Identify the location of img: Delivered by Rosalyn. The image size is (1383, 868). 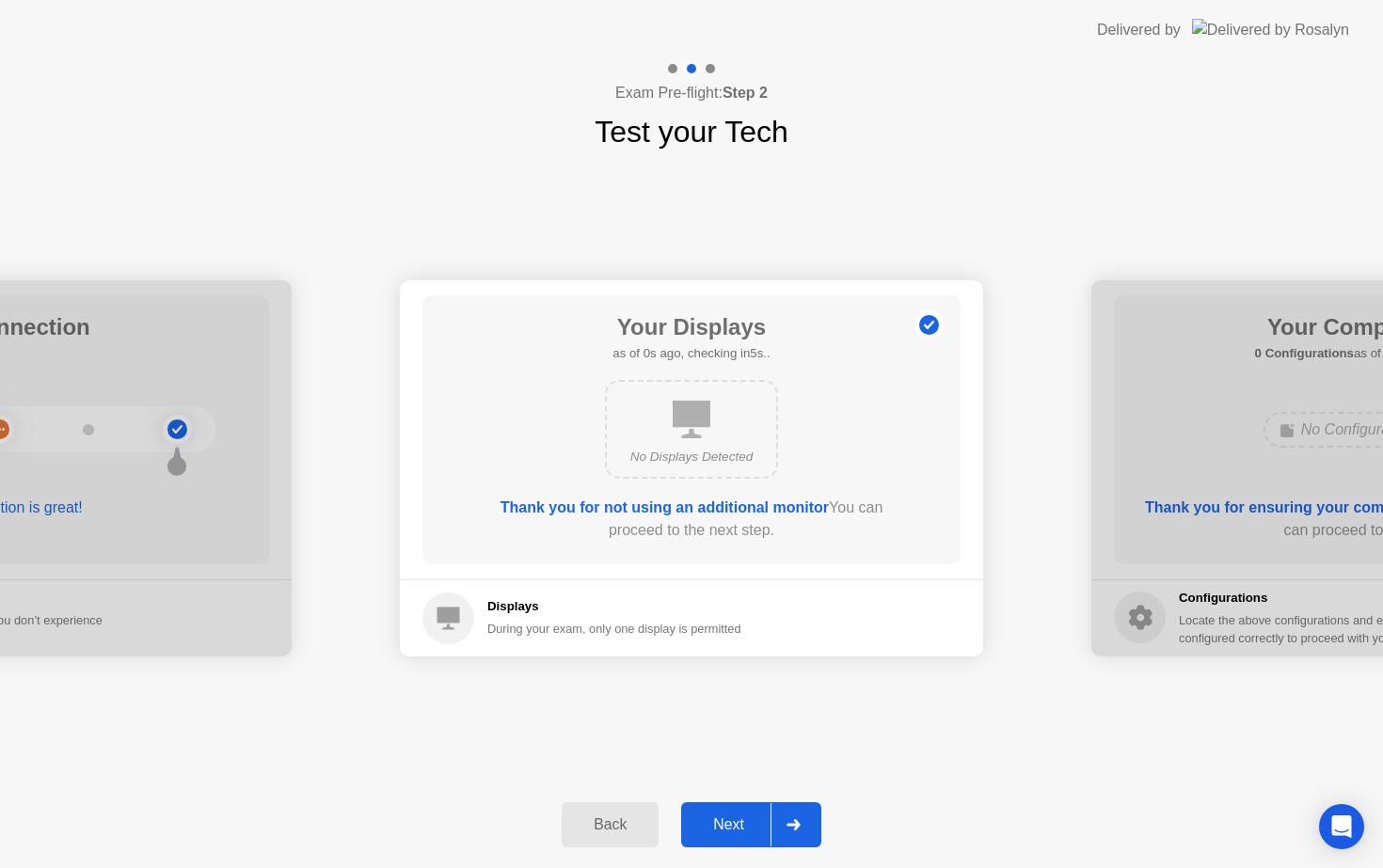
(1270, 29).